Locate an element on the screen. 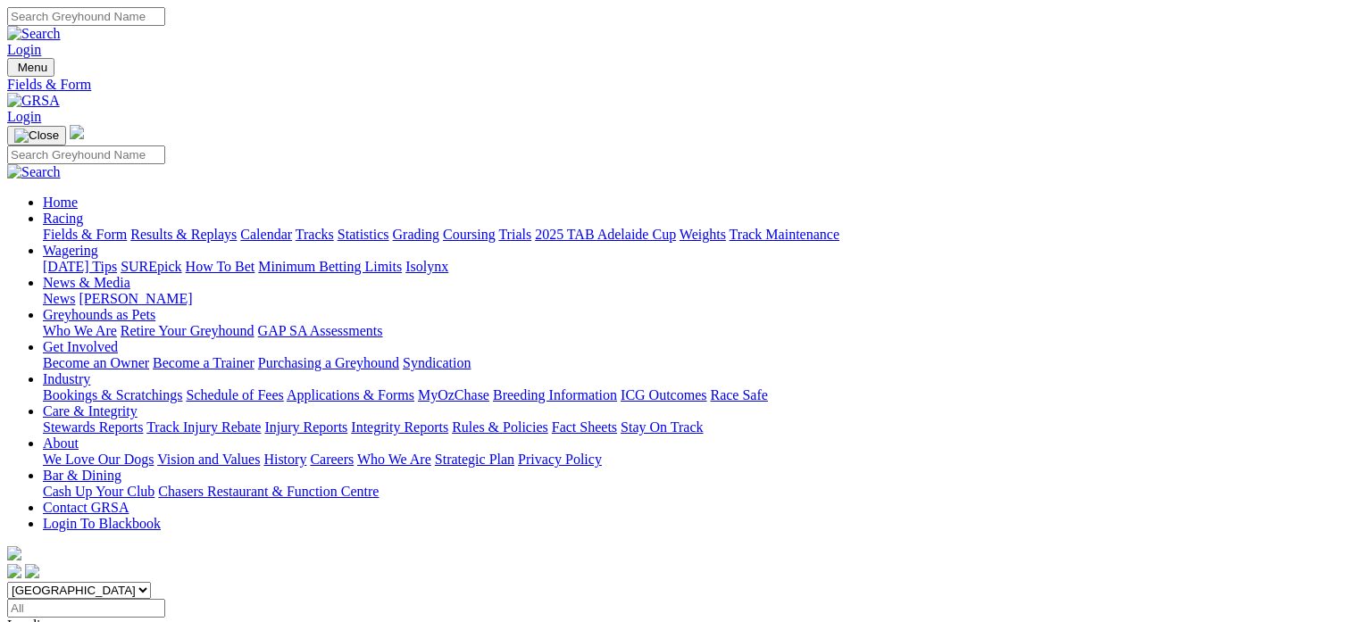 The image size is (1360, 622). input: Select date is located at coordinates (86, 608).